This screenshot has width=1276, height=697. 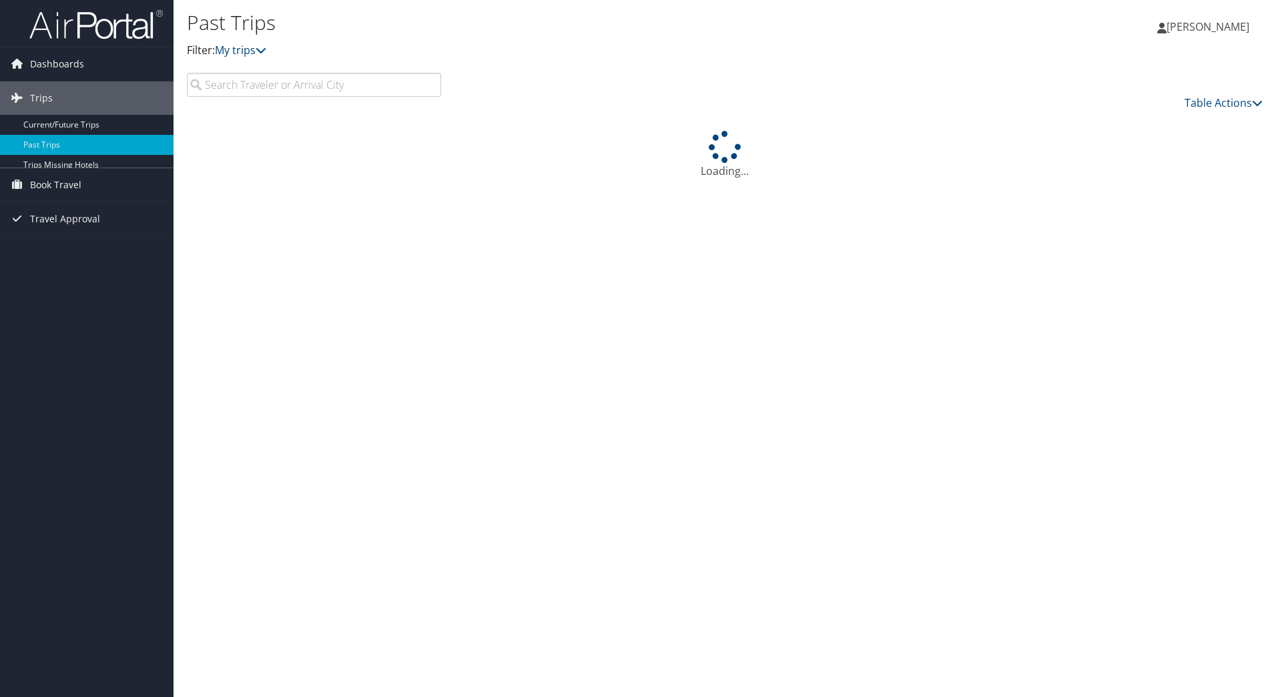 I want to click on span: Dashboards, so click(x=57, y=64).